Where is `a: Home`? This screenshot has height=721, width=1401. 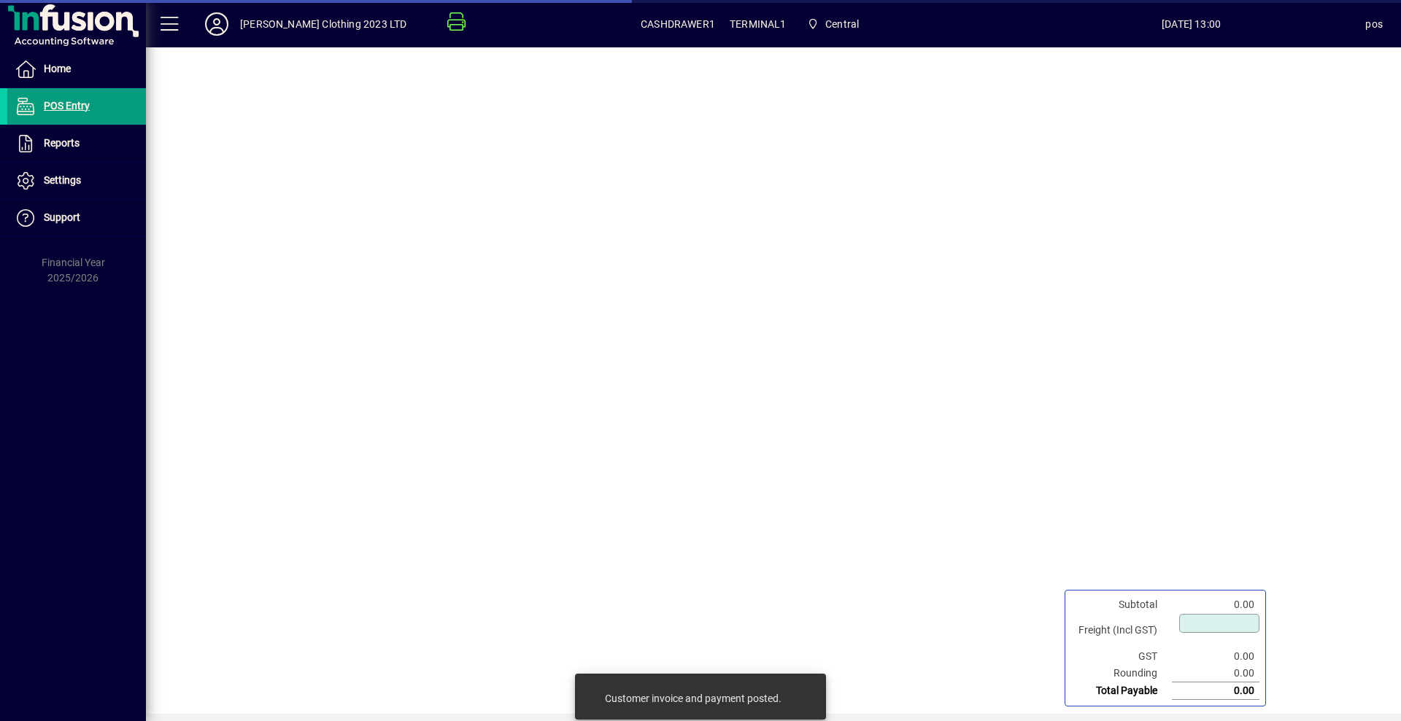 a: Home is located at coordinates (77, 69).